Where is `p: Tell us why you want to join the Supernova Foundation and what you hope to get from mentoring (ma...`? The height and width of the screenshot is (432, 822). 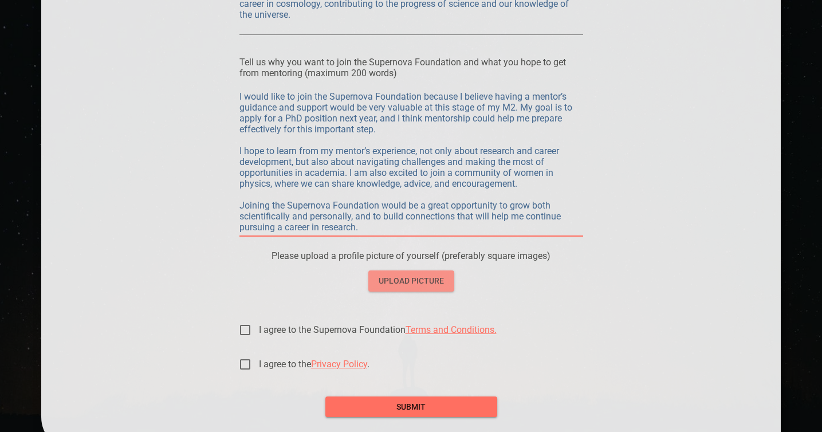 p: Tell us why you want to join the Supernova Foundation and what you hope to get from mentoring (ma... is located at coordinates (411, 68).